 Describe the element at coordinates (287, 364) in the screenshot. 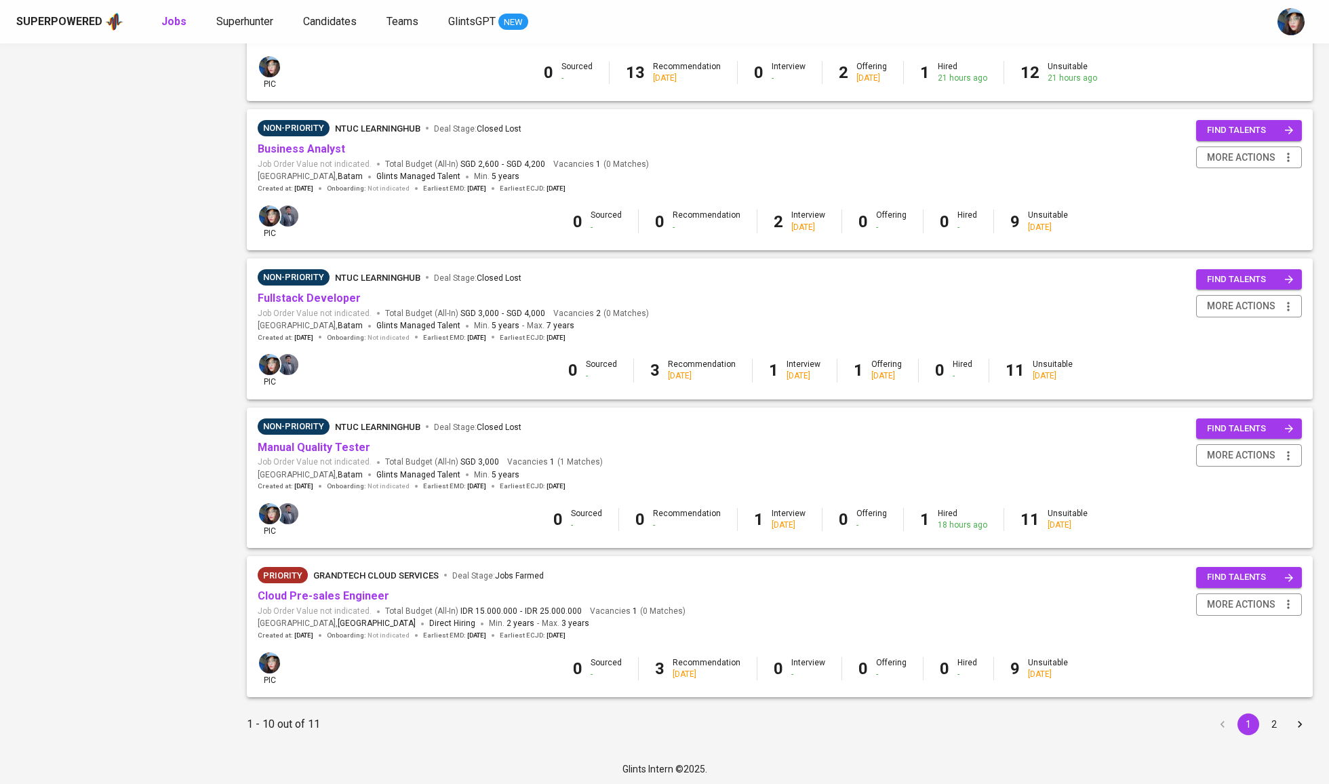

I see `img: jhon@glints.com` at that location.